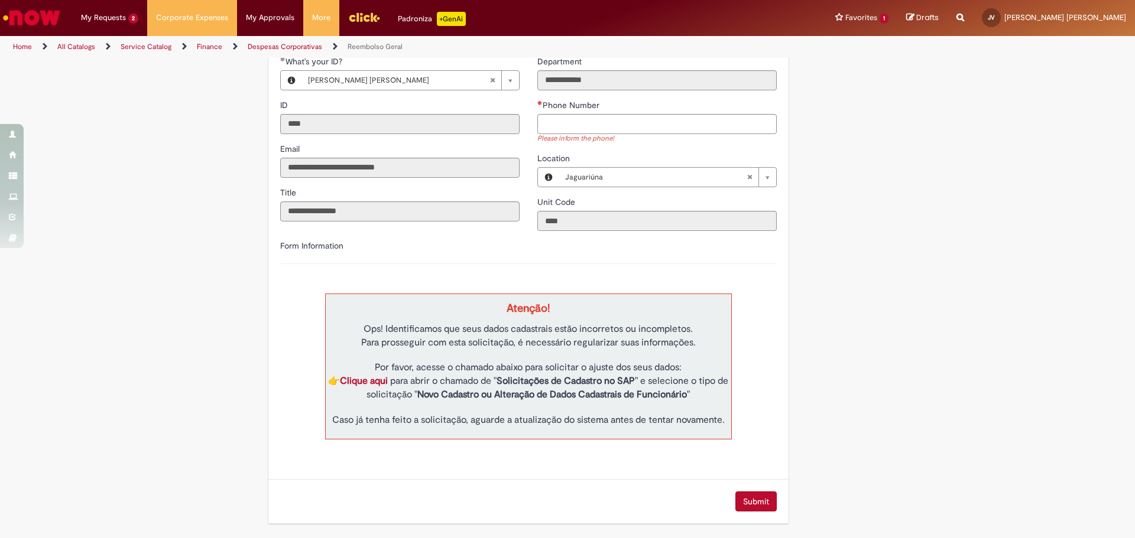 This screenshot has height=538, width=1135. What do you see at coordinates (492, 80) in the screenshot?
I see `abbr: Clear field What's your ID?` at bounding box center [492, 80].